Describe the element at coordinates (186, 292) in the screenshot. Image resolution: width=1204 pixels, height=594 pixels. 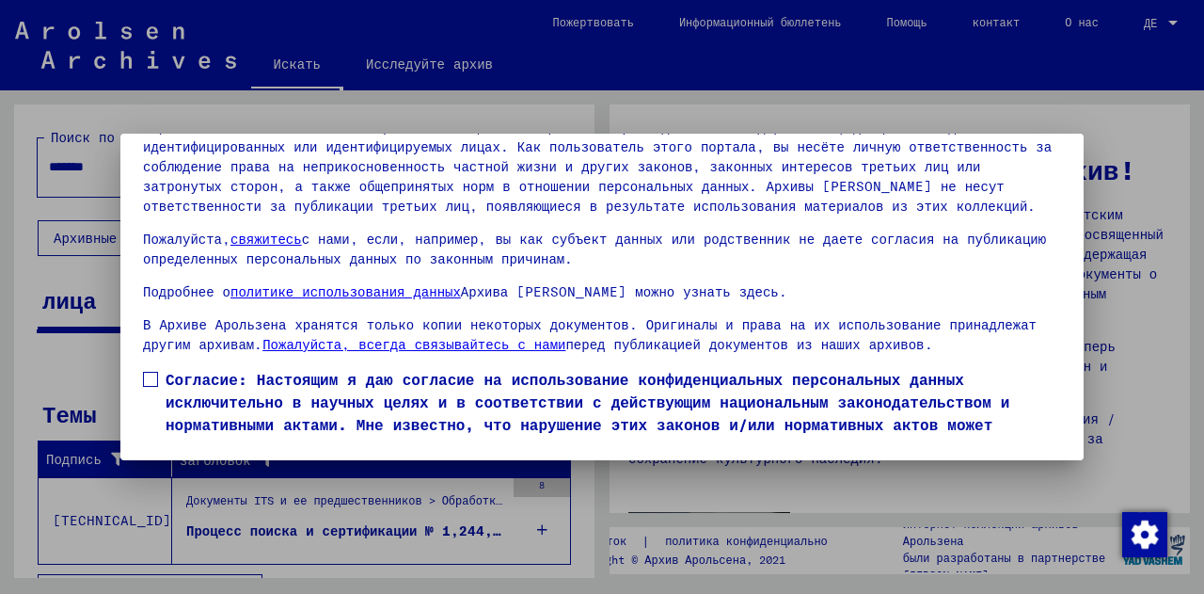
I see `font: Подробнее о` at that location.